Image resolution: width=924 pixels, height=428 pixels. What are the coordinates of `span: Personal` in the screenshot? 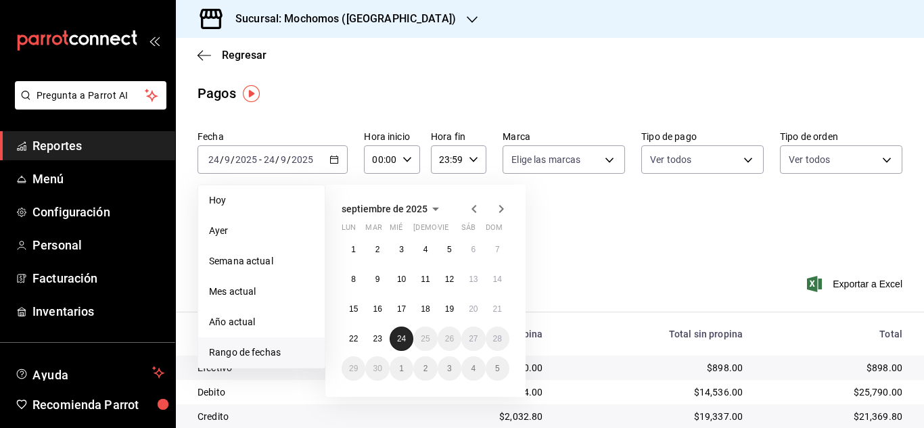 It's located at (98, 245).